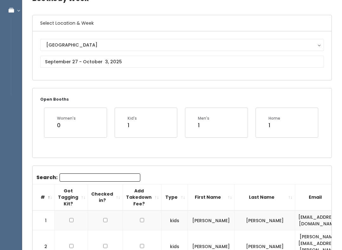 This screenshot has height=250, width=342. What do you see at coordinates (174, 220) in the screenshot?
I see `td: kids` at bounding box center [174, 220].